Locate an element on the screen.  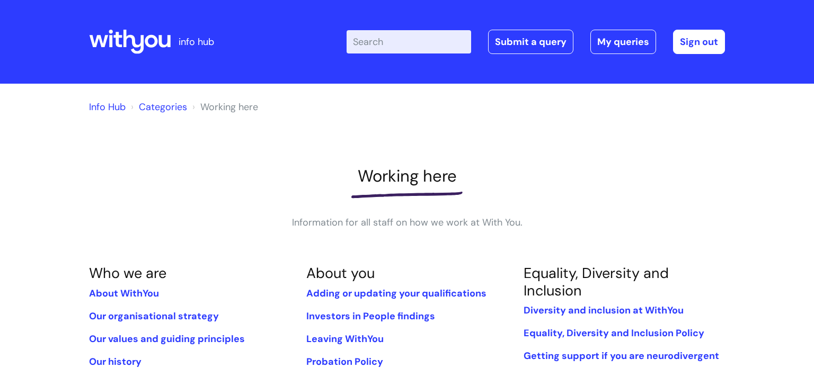
li: Solution home is located at coordinates (157, 107).